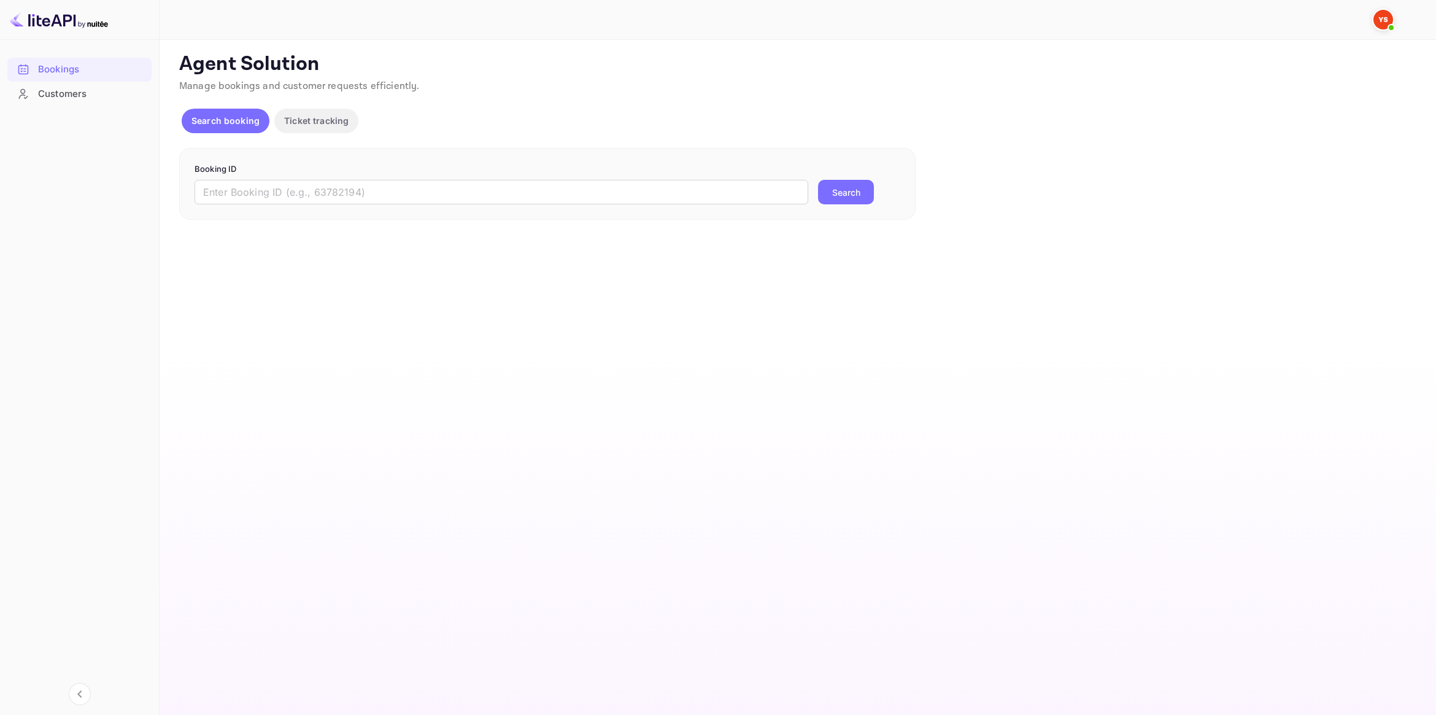 This screenshot has height=715, width=1436. What do you see at coordinates (59, 20) in the screenshot?
I see `img: LiteAPI logo` at bounding box center [59, 20].